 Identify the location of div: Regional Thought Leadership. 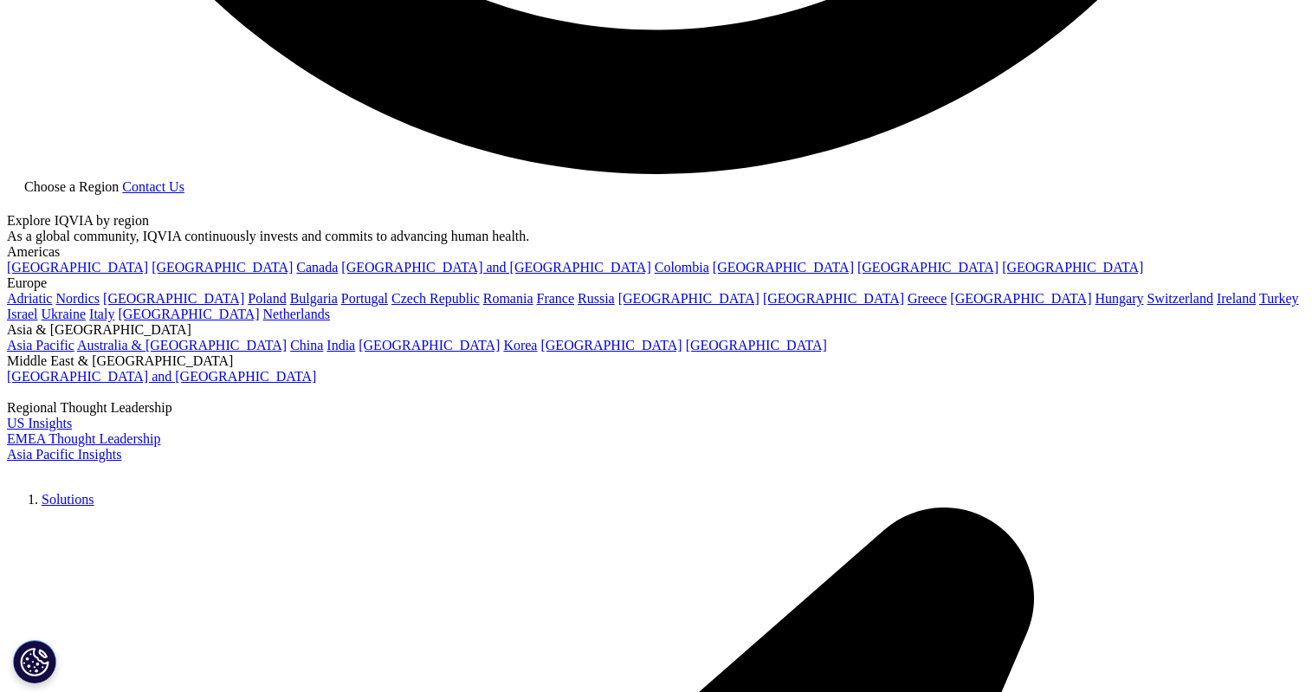
(656, 408).